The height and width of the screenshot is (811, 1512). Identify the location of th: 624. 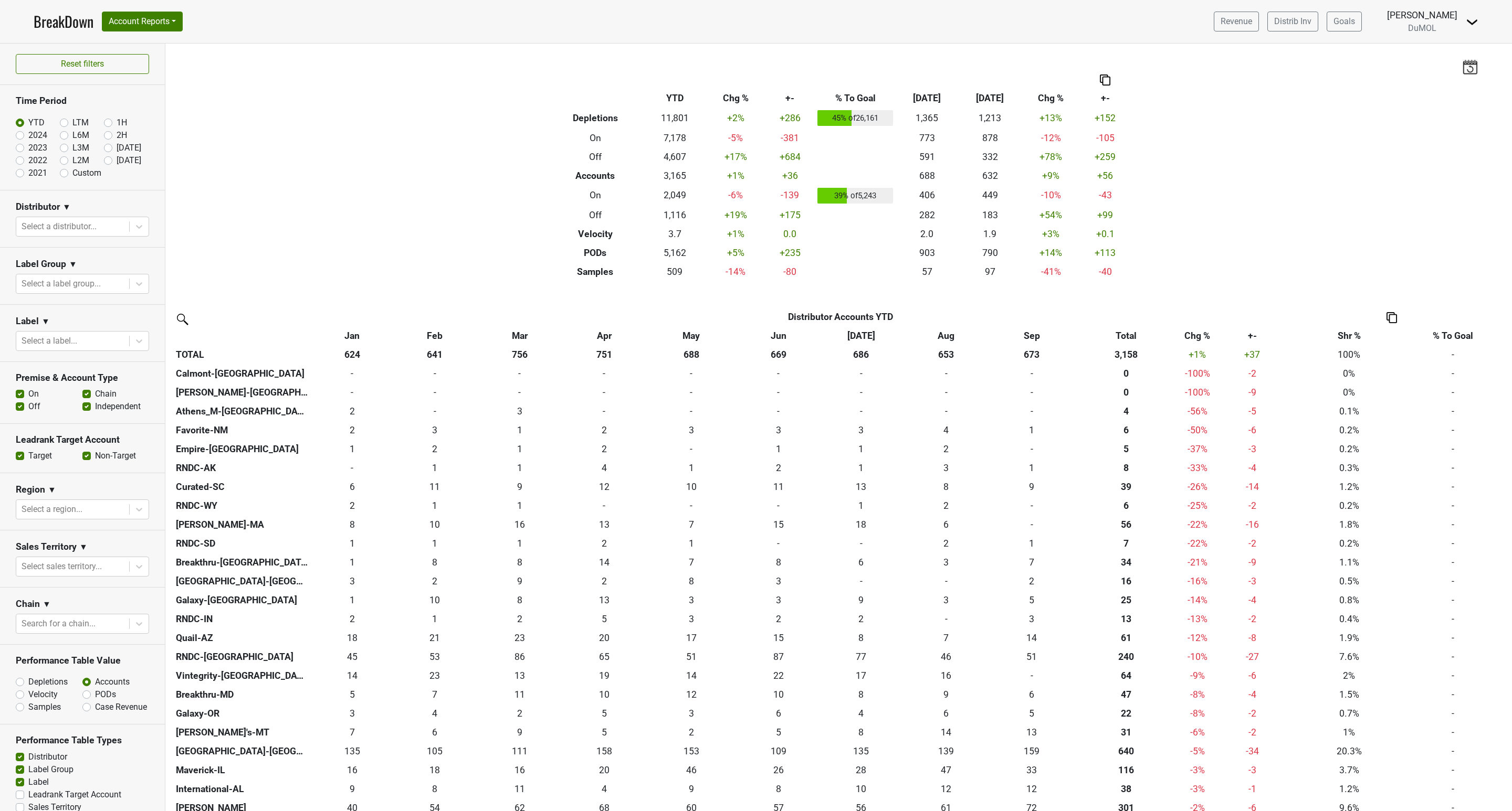
(352, 355).